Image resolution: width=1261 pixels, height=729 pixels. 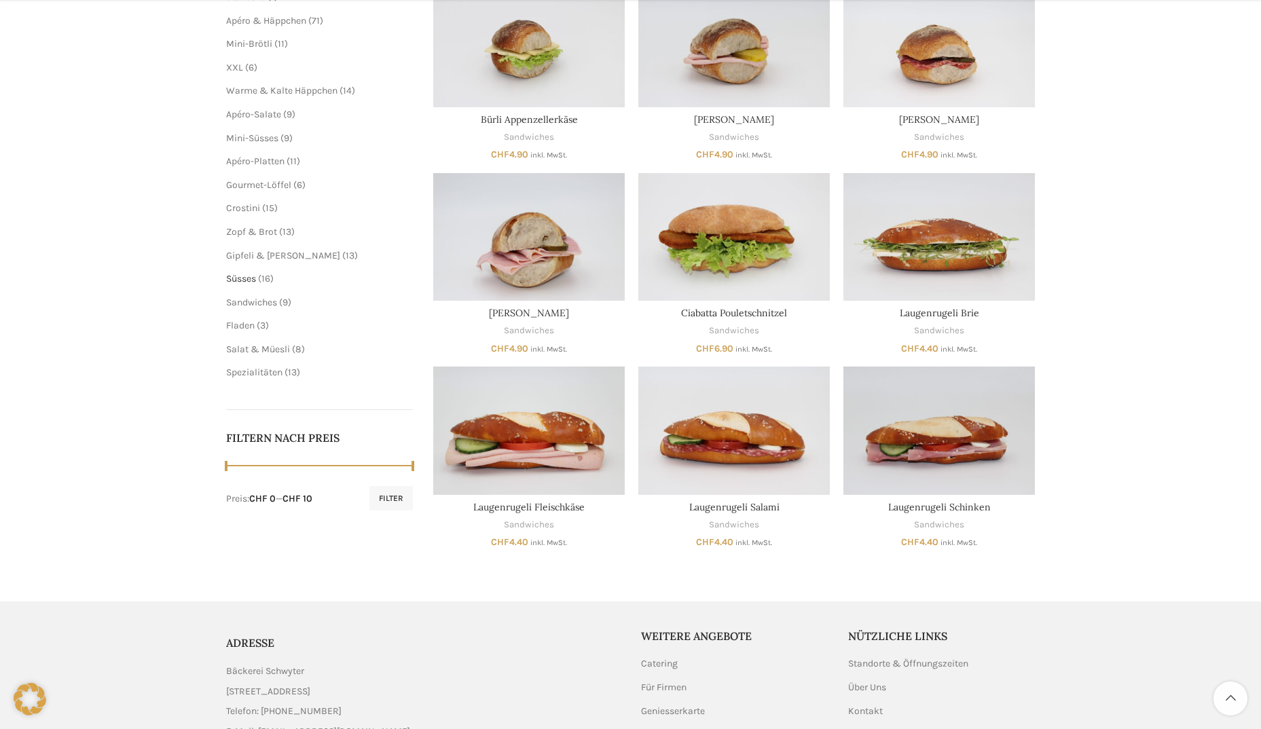 I want to click on span: Fladen, so click(x=240, y=325).